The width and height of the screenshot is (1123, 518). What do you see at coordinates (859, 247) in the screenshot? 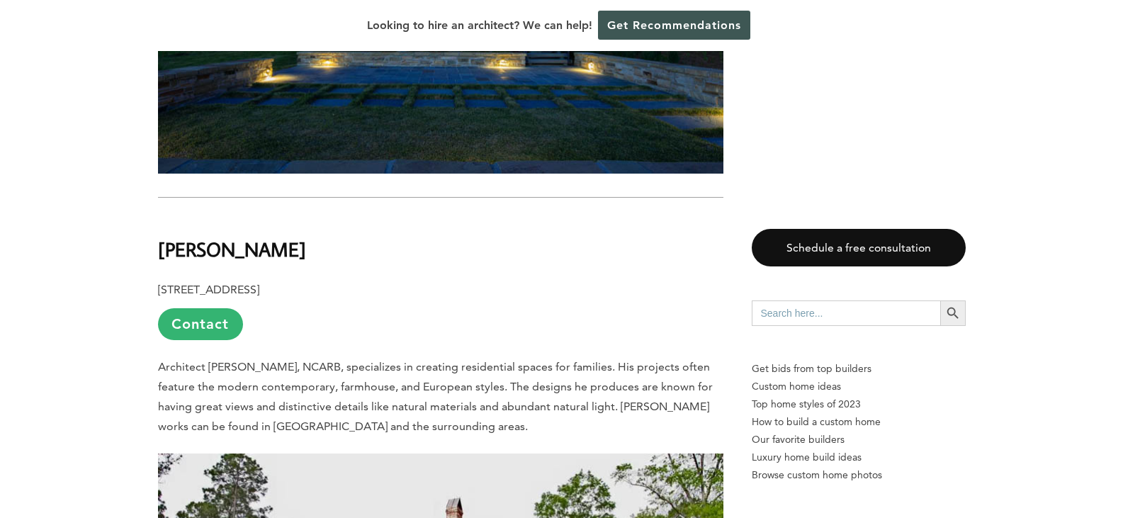
I see `a: Schedule a free consultation` at bounding box center [859, 247].